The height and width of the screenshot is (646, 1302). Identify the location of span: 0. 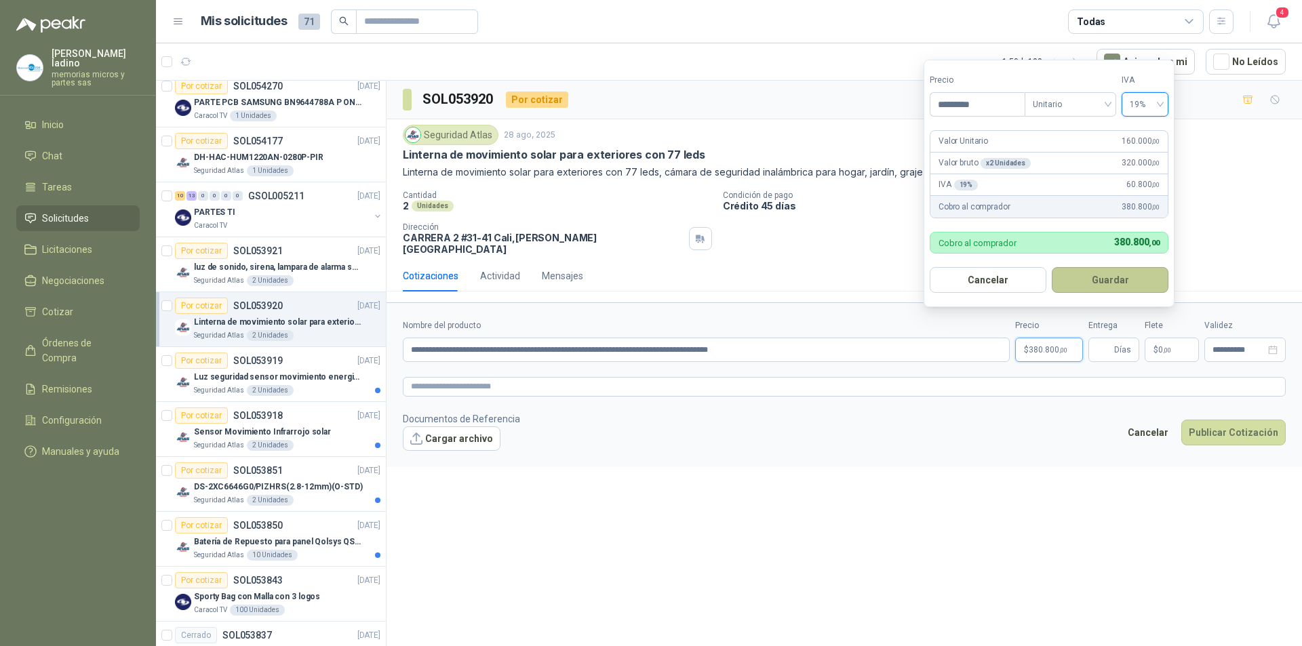
(1164, 350).